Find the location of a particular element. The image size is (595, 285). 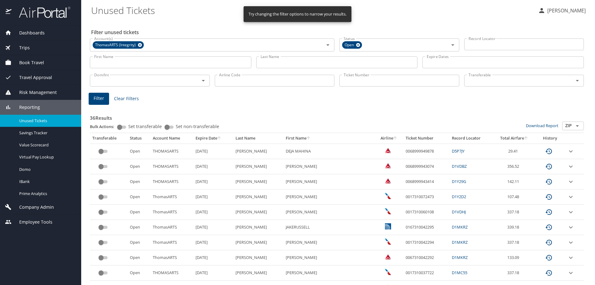

td: DEJA MAHINA is located at coordinates (329, 151).